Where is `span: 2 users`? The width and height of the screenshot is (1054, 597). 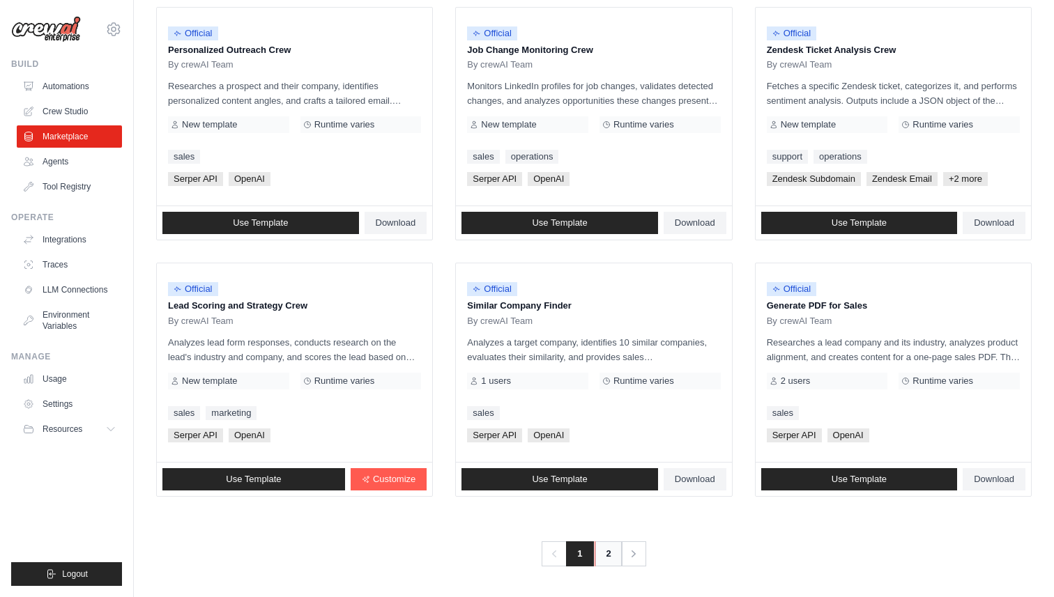 span: 2 users is located at coordinates (795, 381).